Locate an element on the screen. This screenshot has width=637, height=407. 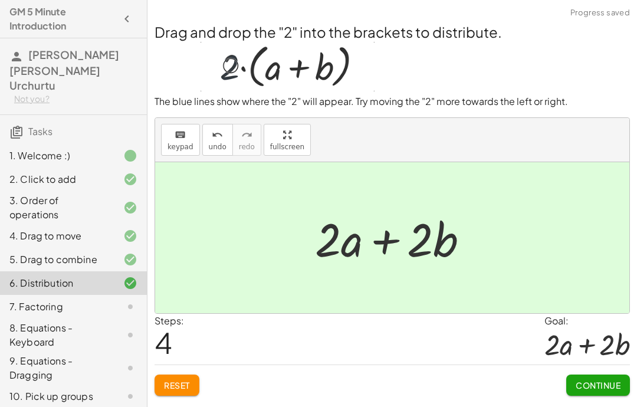
div: 8. Equations - Keyboard is located at coordinates (57, 335).